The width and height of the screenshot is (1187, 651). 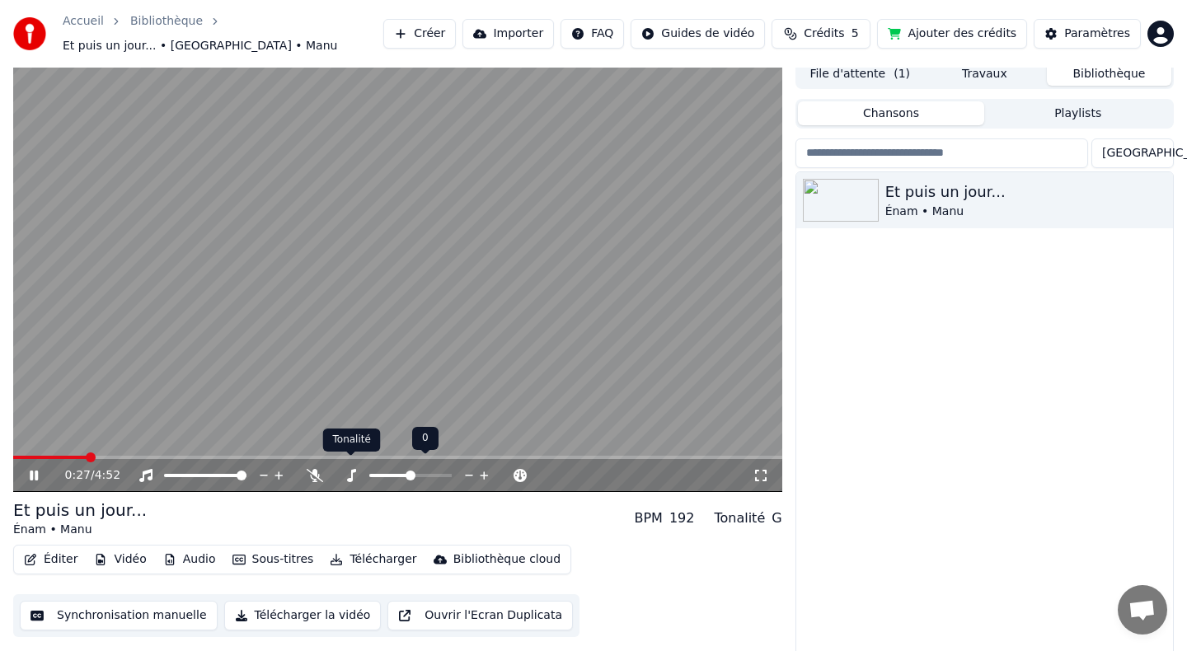 I want to click on img: youka, so click(x=30, y=34).